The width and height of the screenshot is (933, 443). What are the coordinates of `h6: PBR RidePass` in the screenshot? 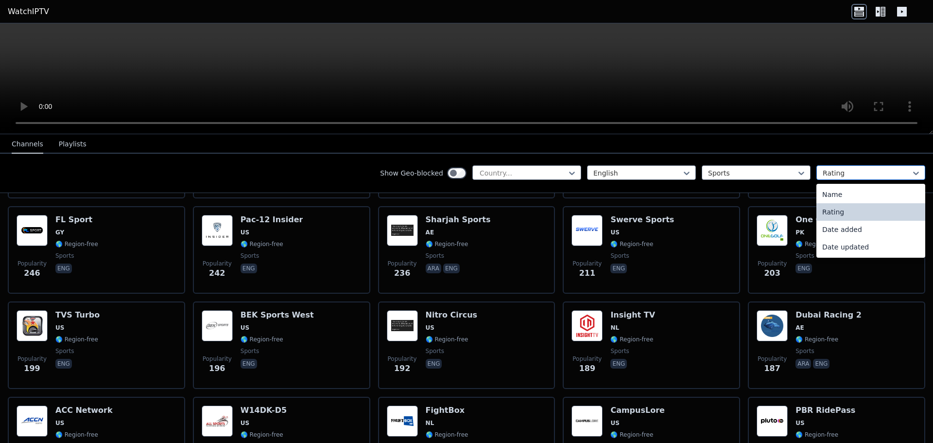 It's located at (825, 410).